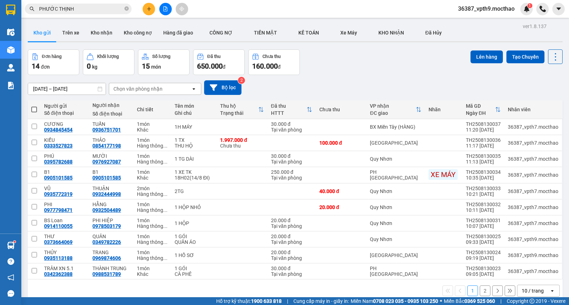  Describe the element at coordinates (292, 156) in the screenshot. I see `div: 30.000 đ` at that location.